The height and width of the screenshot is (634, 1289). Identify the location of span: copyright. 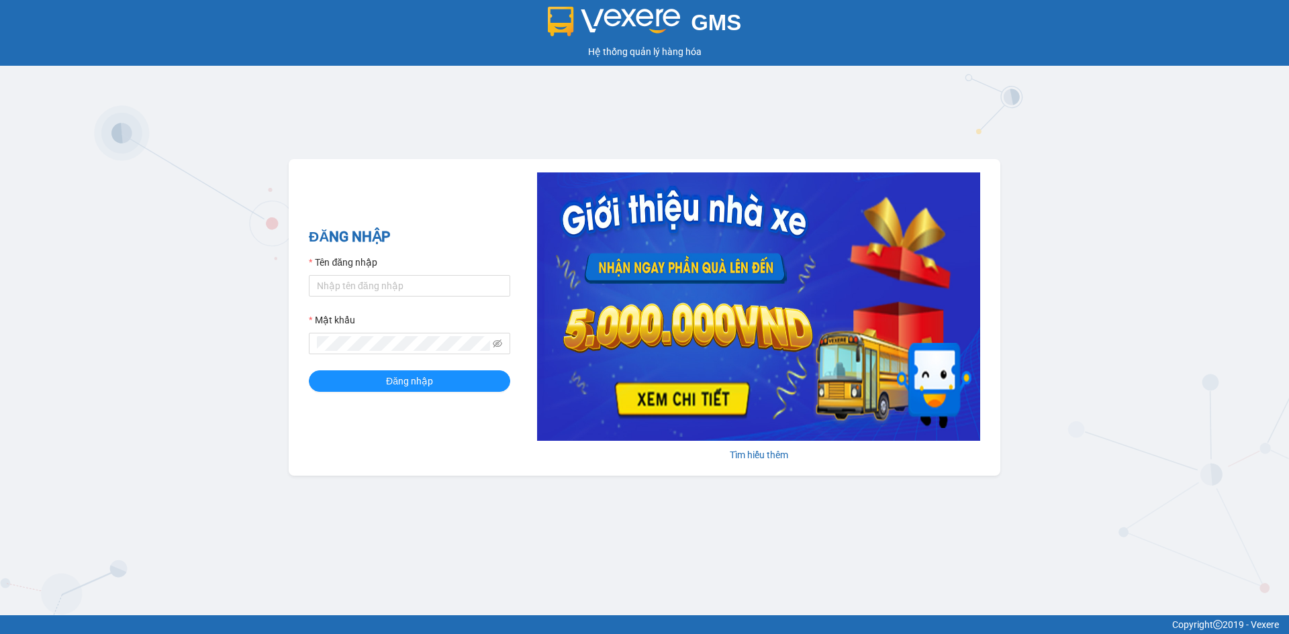
(1218, 625).